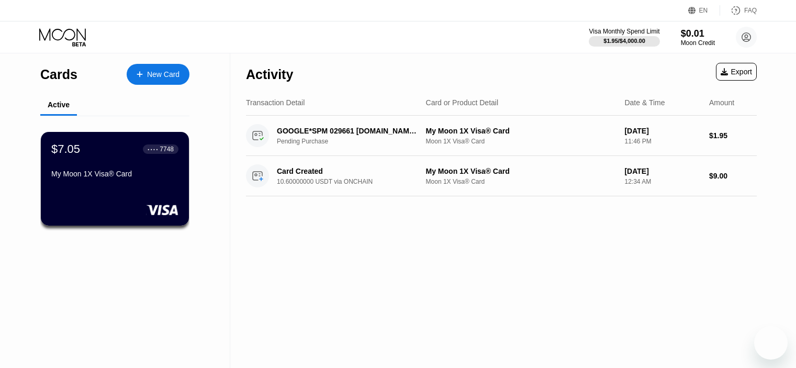 Image resolution: width=796 pixels, height=368 pixels. Describe the element at coordinates (269, 74) in the screenshot. I see `div: Activity` at that location.